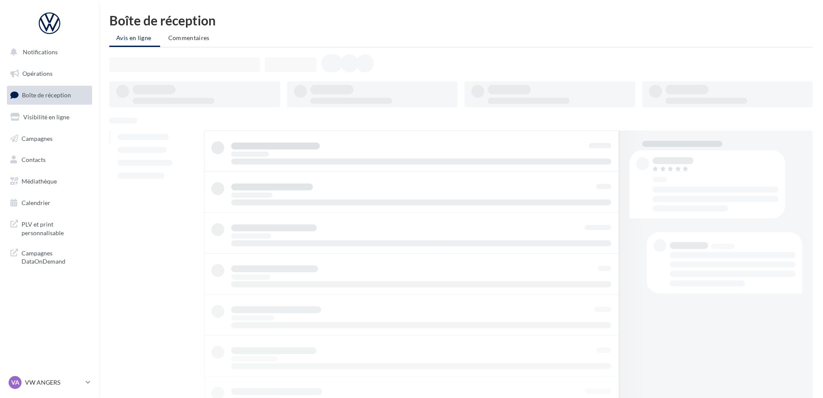 Image resolution: width=823 pixels, height=398 pixels. I want to click on a: Campagnes, so click(49, 139).